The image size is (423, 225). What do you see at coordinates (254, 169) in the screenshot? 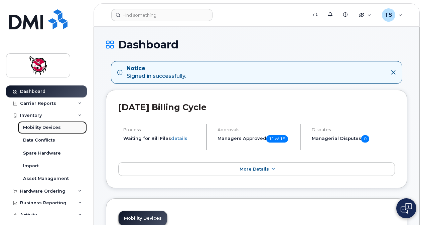
I see `span: More Details` at bounding box center [254, 169].